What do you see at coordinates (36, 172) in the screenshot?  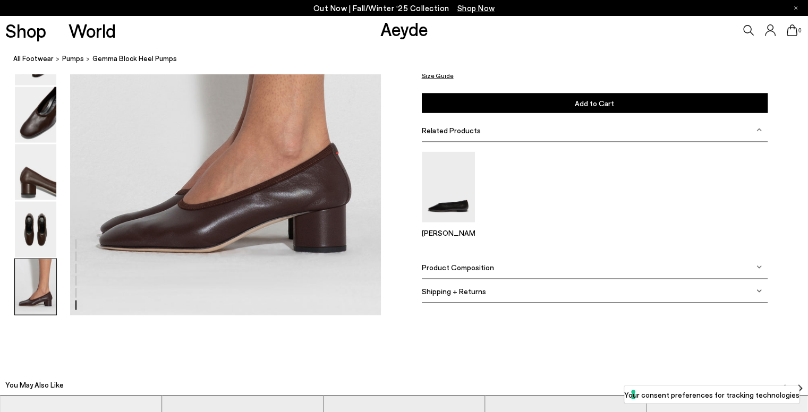 I see `img: Gemma Block Heel Pumps - Image 4` at bounding box center [36, 172].